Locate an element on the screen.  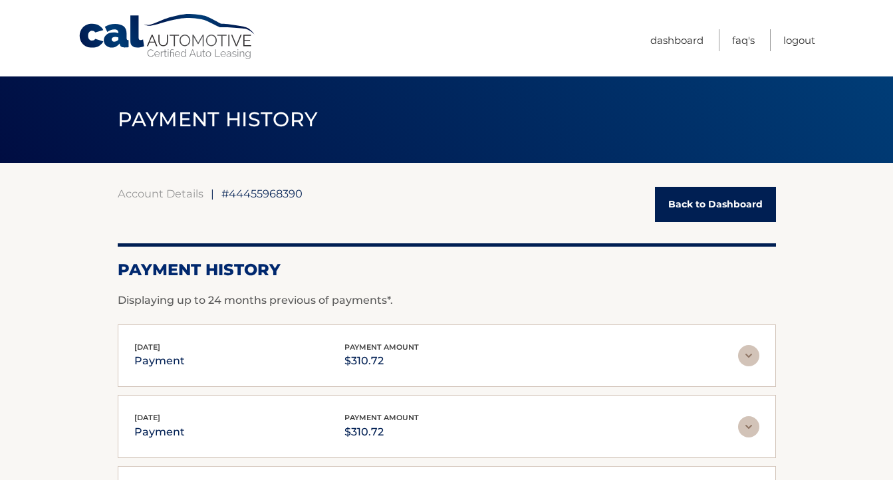
span: PAYMENT HISTORY is located at coordinates (217, 119).